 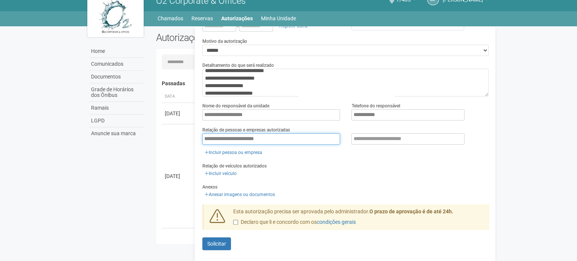 I want to click on label: Relação de veículos autorizados, so click(x=234, y=166).